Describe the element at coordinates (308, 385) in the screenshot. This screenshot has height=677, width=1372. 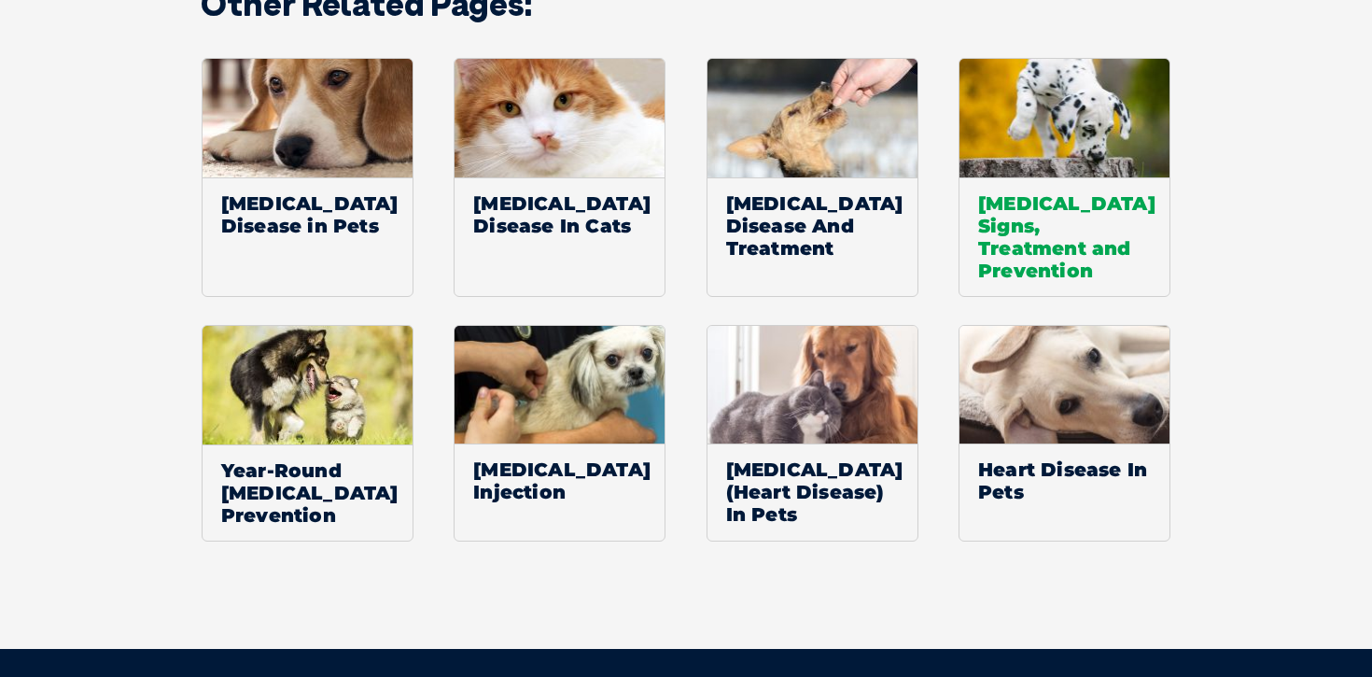
I see `img: Default Thumbnail` at that location.